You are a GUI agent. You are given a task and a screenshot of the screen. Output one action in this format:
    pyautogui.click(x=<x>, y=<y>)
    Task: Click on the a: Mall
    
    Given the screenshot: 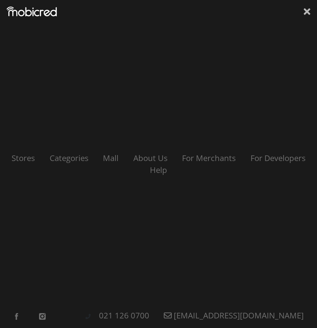 What is the action you would take?
    pyautogui.click(x=110, y=158)
    